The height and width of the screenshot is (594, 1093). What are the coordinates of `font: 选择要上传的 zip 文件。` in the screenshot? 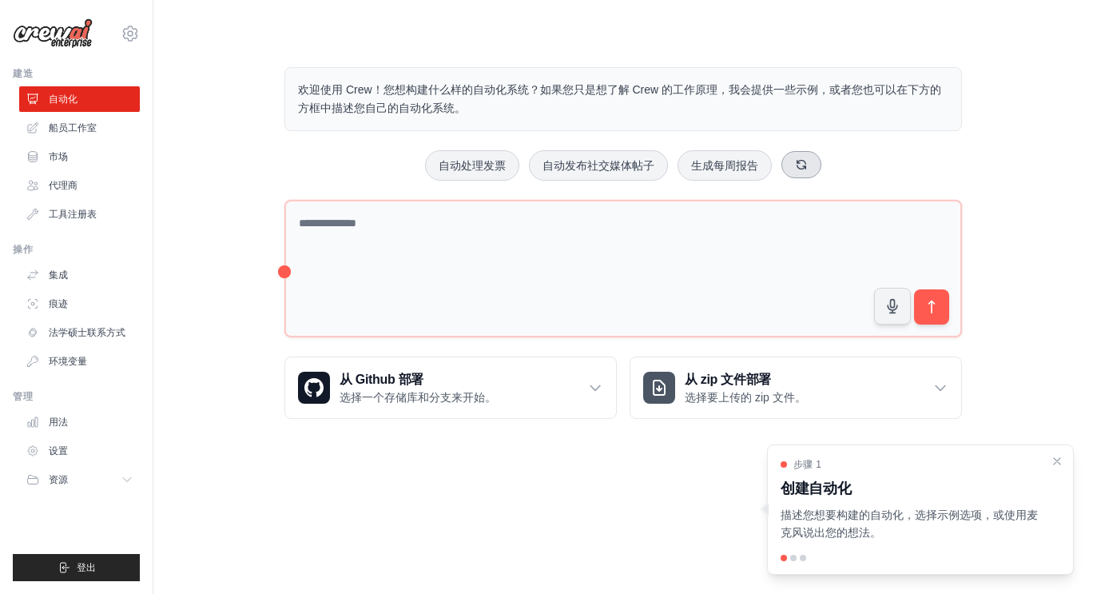 It's located at (745, 397).